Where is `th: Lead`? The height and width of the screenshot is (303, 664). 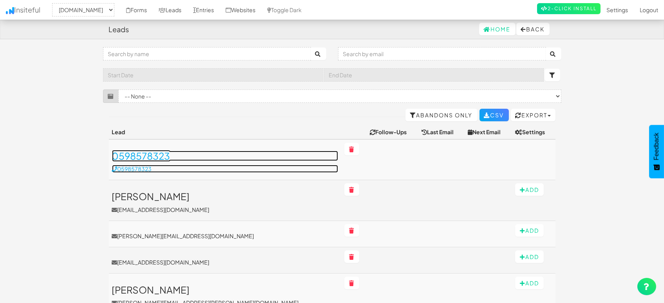 th: Lead is located at coordinates (225, 132).